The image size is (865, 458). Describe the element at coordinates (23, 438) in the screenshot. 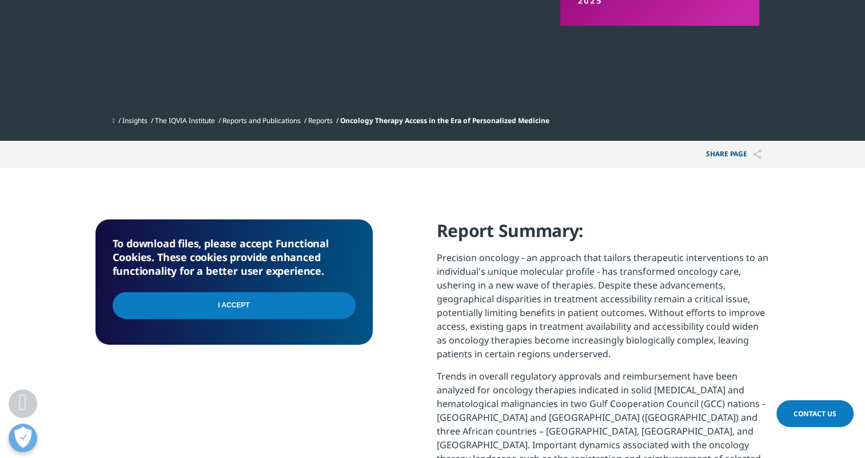

I see `button: Open Preferences` at that location.